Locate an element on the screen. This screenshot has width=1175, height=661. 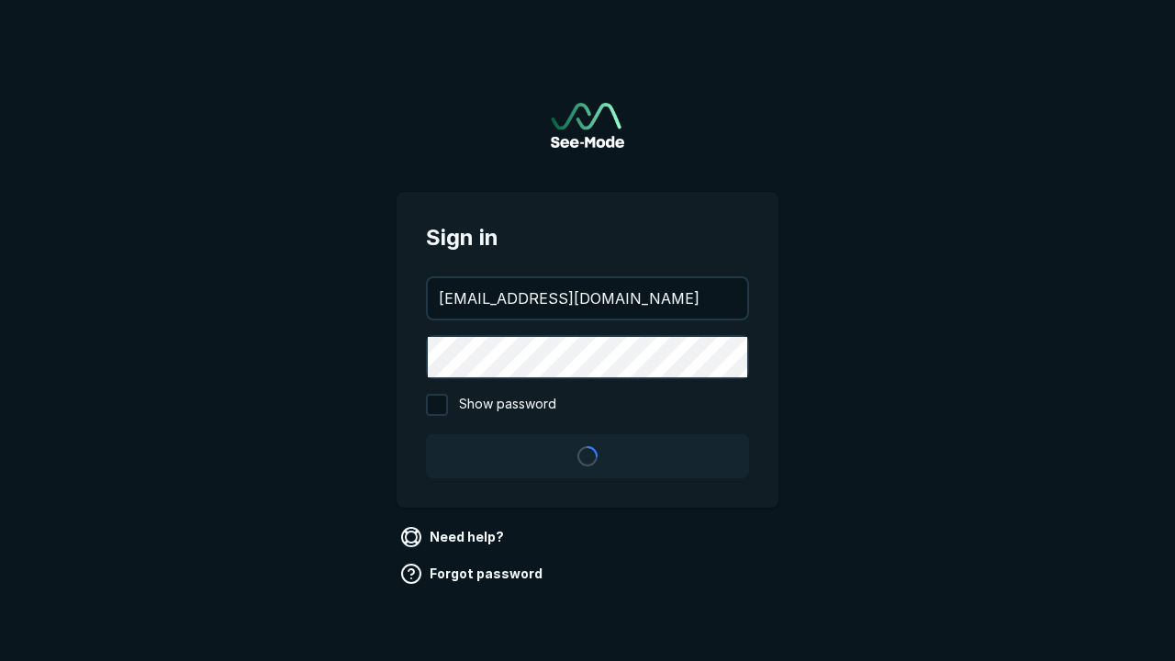
span: Sign in is located at coordinates (587, 238).